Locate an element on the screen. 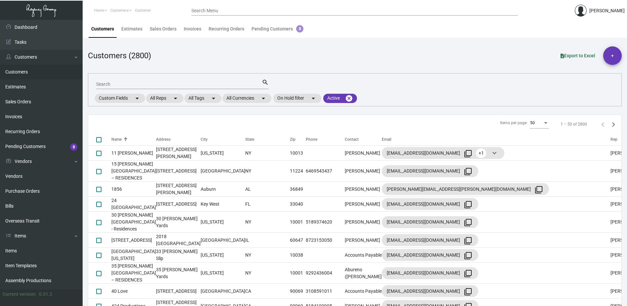 This screenshot has height=306, width=627. td: FL is located at coordinates (268, 204).